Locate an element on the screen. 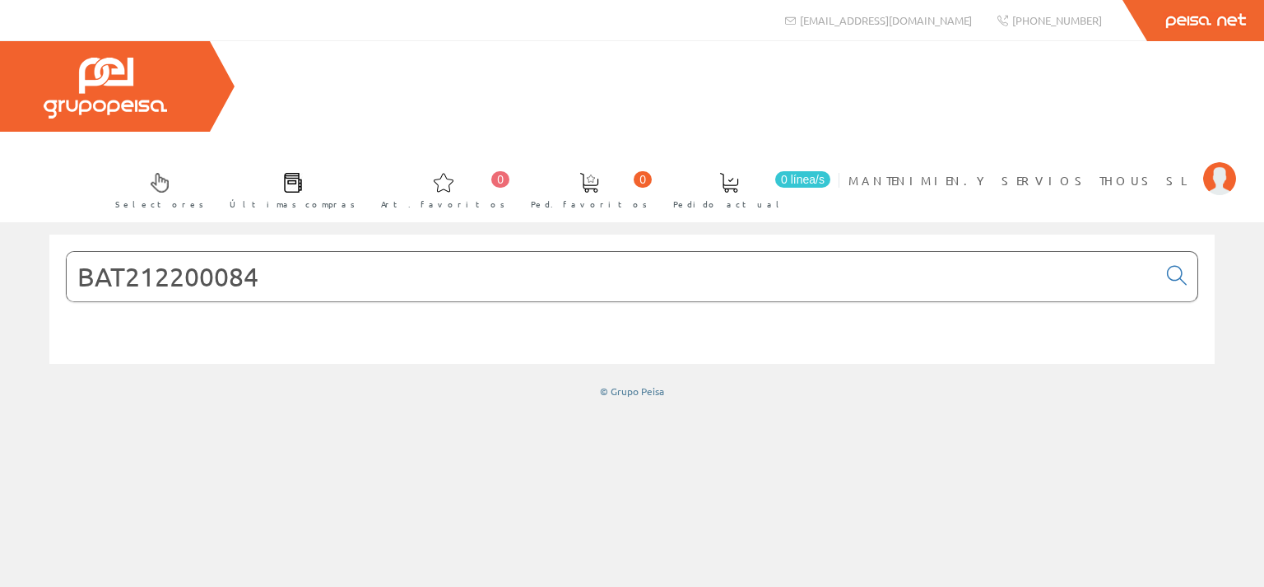 The height and width of the screenshot is (587, 1264). div: © Grupo Peisa is located at coordinates (632, 391).